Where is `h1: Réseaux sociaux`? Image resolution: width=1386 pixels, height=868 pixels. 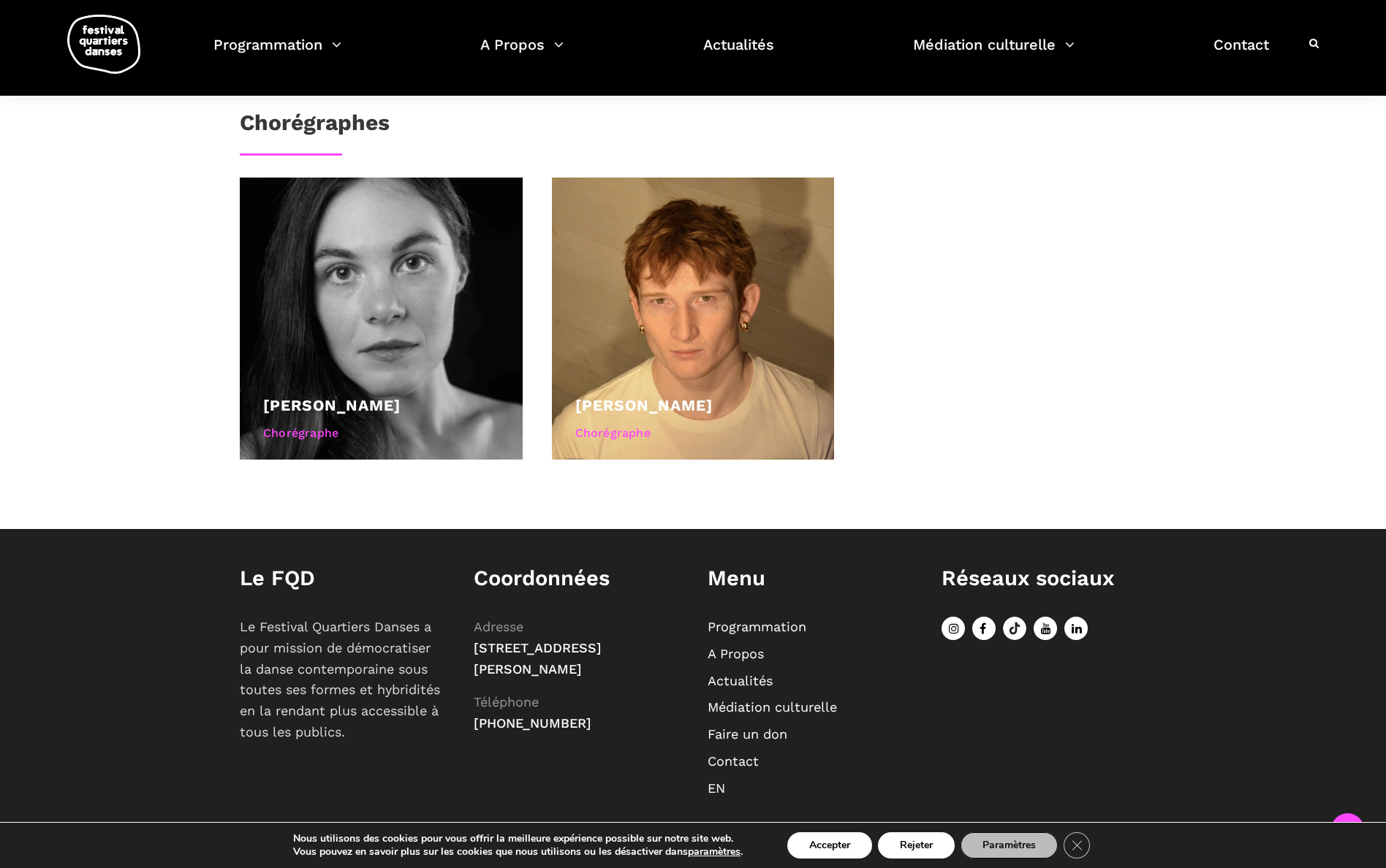 h1: Réseaux sociaux is located at coordinates (1043, 578).